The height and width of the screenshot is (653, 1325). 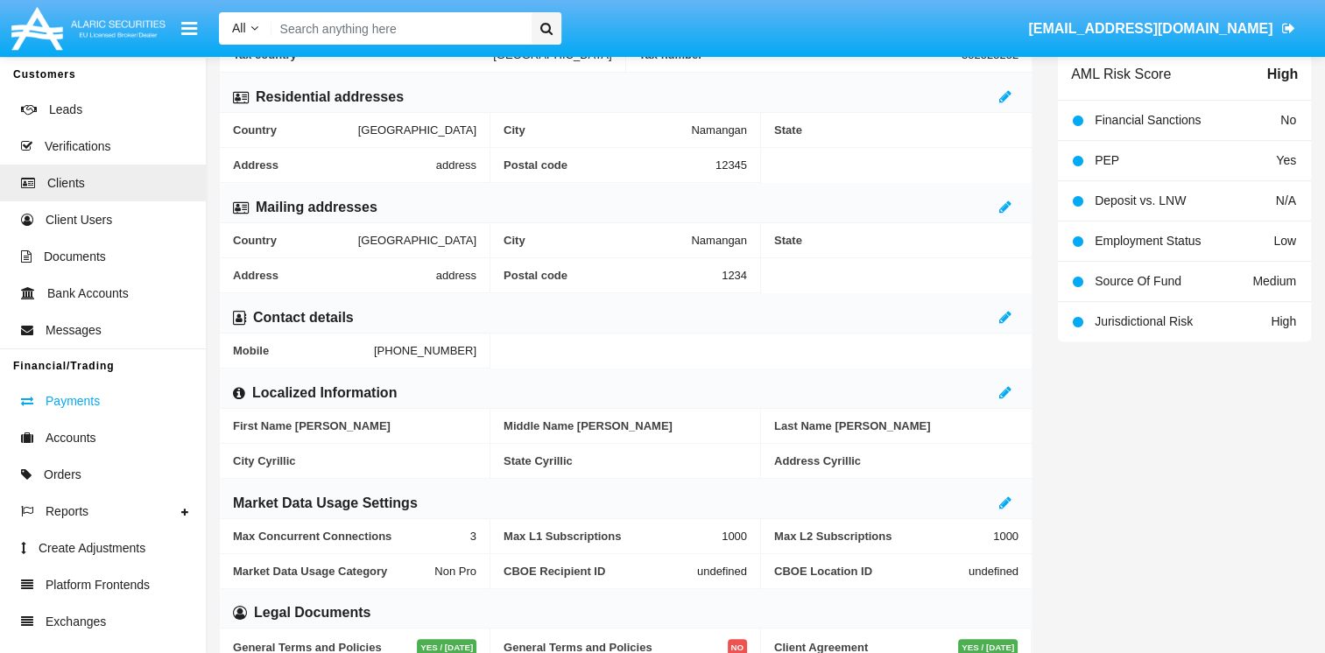 What do you see at coordinates (1288, 120) in the screenshot?
I see `span: No` at bounding box center [1288, 120].